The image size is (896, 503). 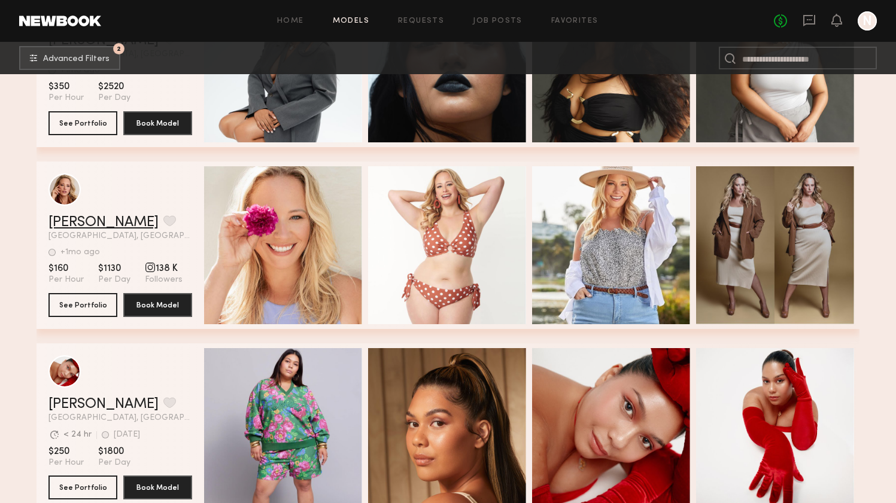 What do you see at coordinates (867, 21) in the screenshot?
I see `a: N` at bounding box center [867, 21].